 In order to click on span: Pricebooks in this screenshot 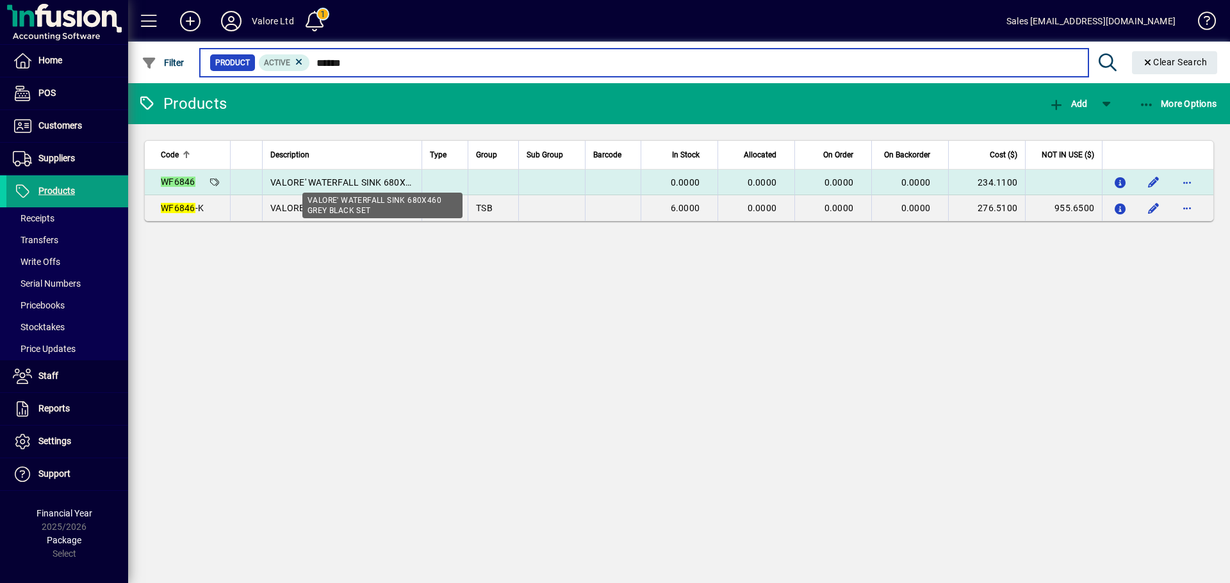, I will do `click(38, 306)`.